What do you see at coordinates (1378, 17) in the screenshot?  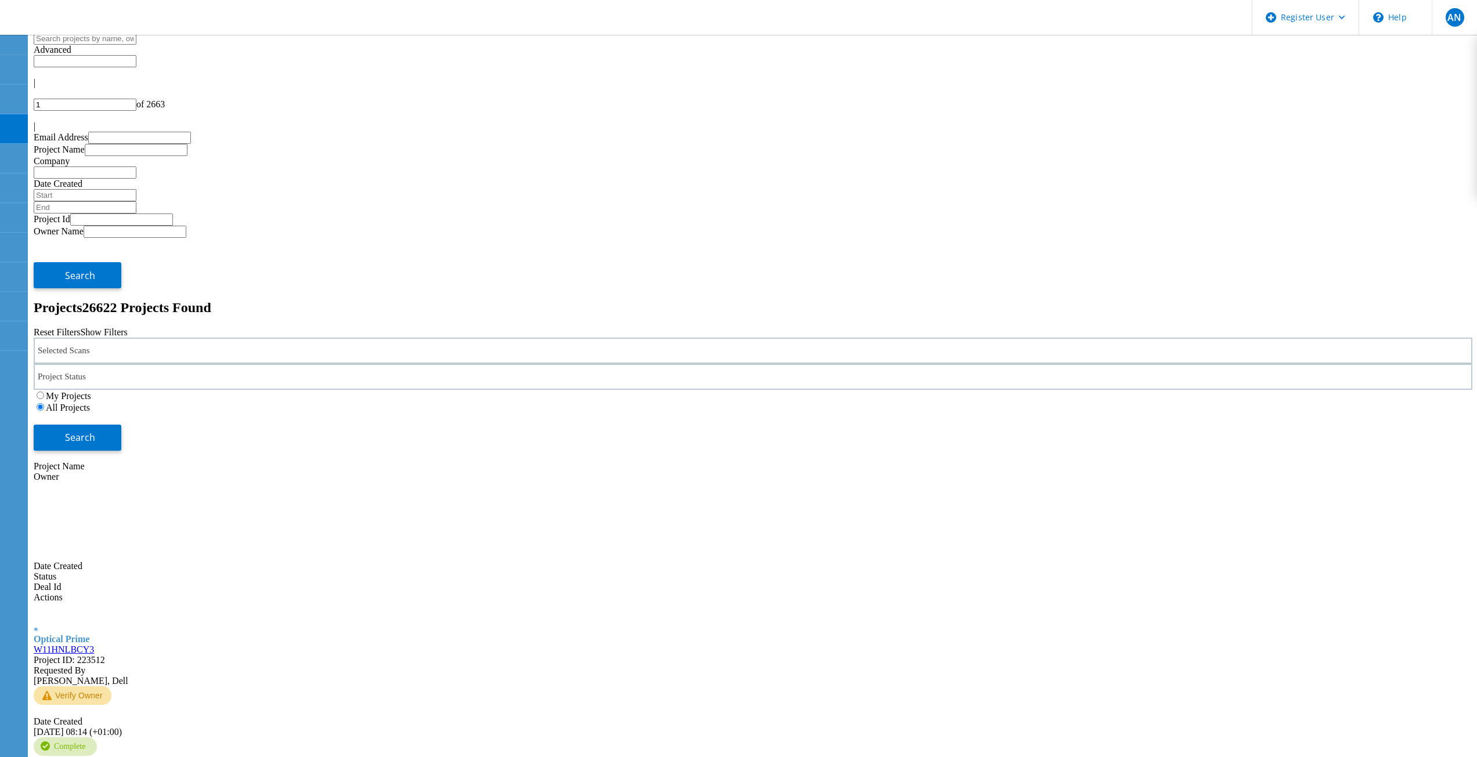 I see `svg: \n` at bounding box center [1378, 17].